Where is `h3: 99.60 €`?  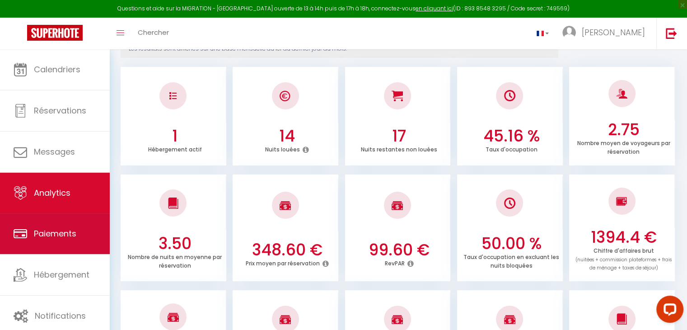
h3: 99.60 € is located at coordinates (399, 250).